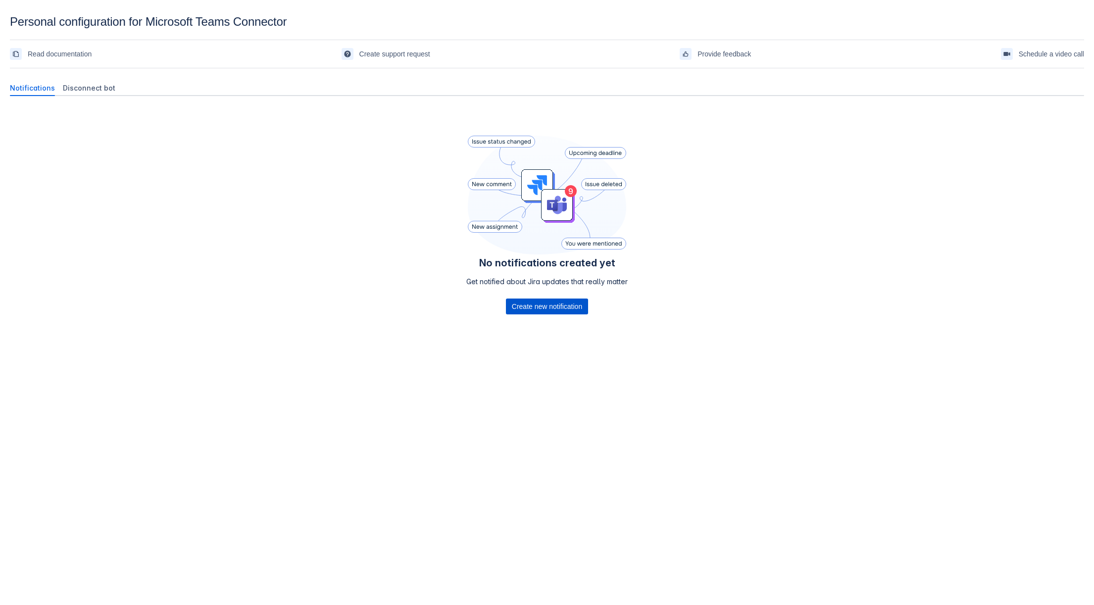  What do you see at coordinates (715, 54) in the screenshot?
I see `a: Provide feedback` at bounding box center [715, 54].